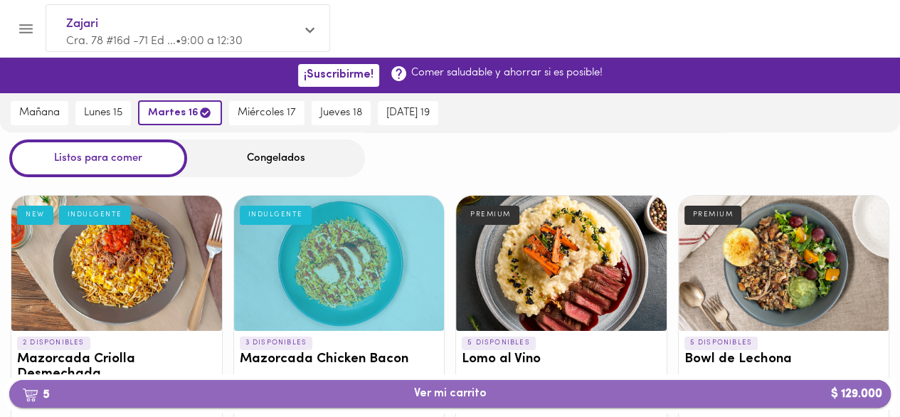 The image size is (900, 417). What do you see at coordinates (181, 24) in the screenshot?
I see `span: Zajari` at bounding box center [181, 24].